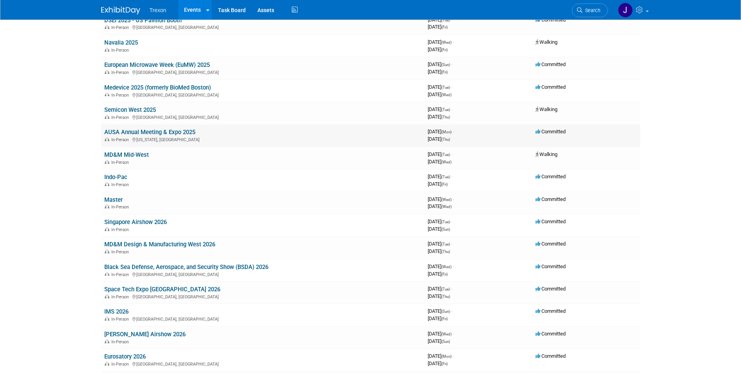  Describe the element at coordinates (113, 200) in the screenshot. I see `a: Master` at that location.